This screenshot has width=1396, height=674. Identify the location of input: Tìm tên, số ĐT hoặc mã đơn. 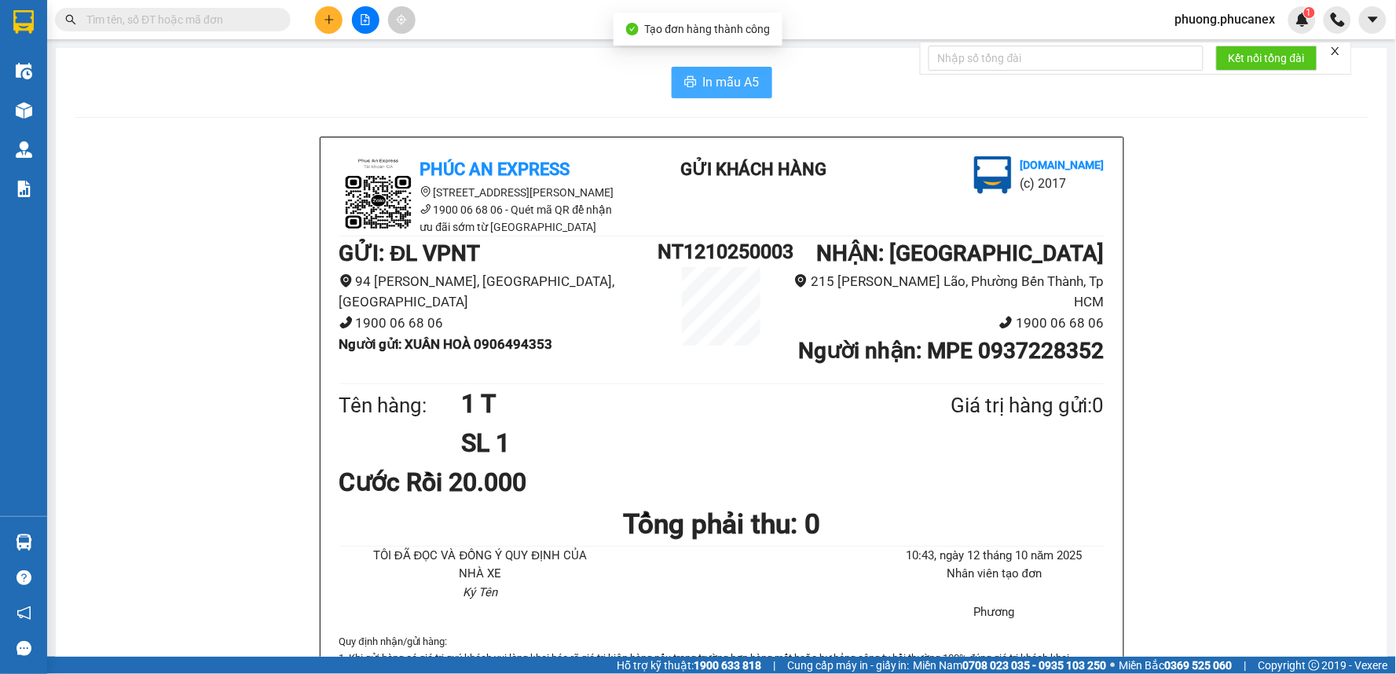
(179, 20).